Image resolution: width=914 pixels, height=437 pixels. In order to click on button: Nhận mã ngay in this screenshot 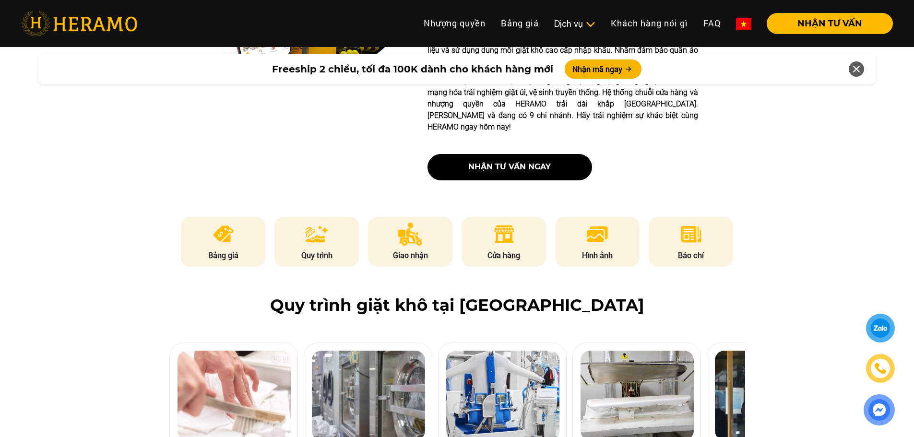, I will do `click(603, 69)`.